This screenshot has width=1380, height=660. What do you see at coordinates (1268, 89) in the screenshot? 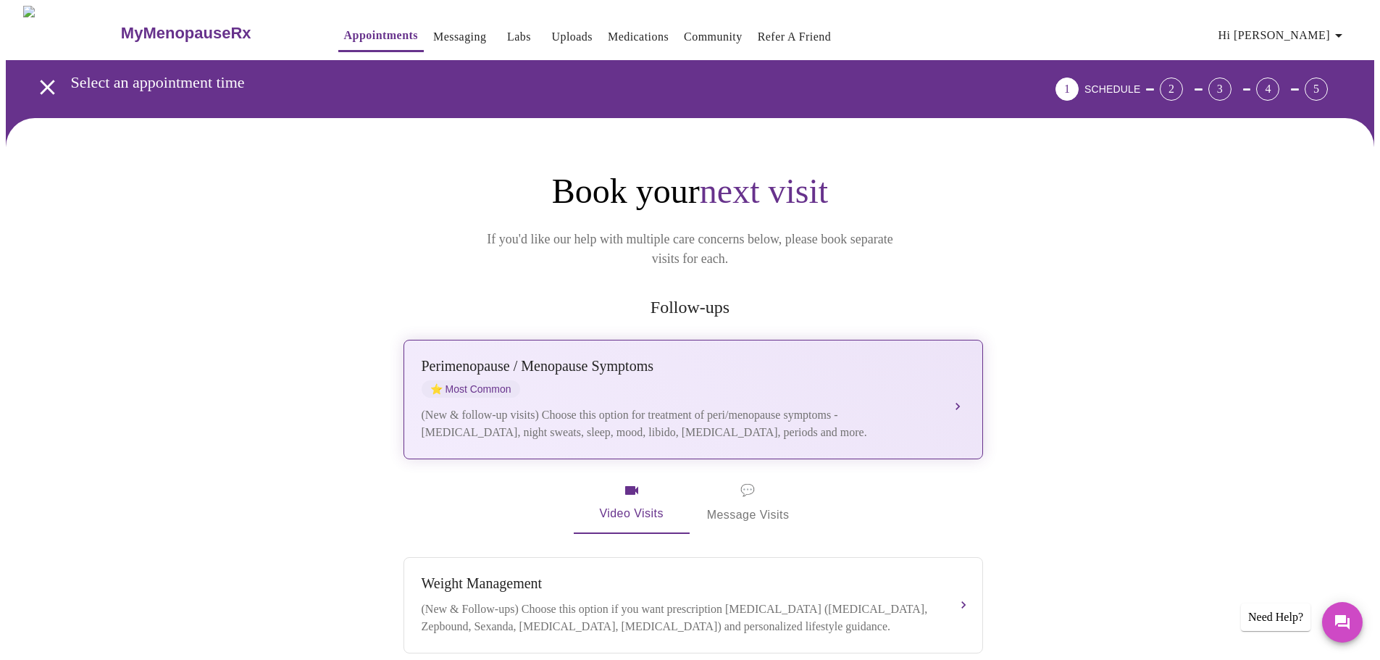
I see `div: 4` at bounding box center [1268, 89].